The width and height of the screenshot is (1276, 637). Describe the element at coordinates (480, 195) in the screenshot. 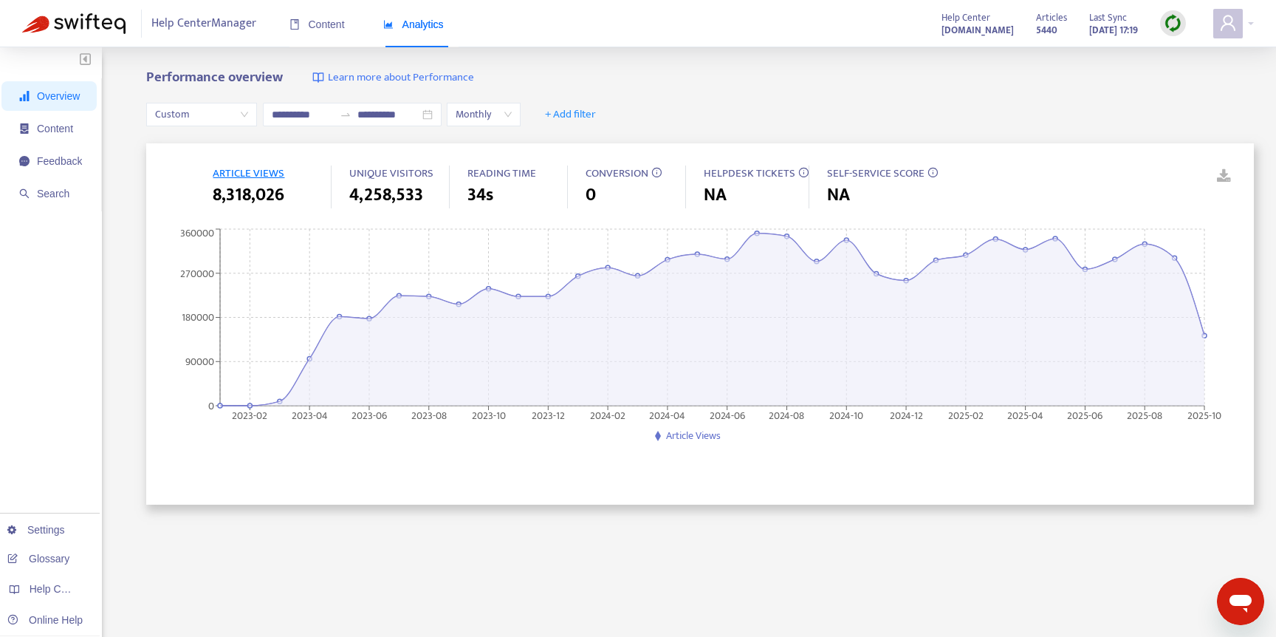

I see `span: 34s` at that location.